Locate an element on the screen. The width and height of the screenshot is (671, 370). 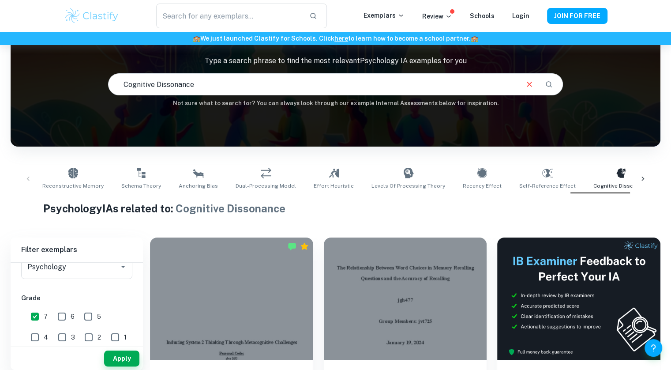
span: 5 is located at coordinates (99, 316).